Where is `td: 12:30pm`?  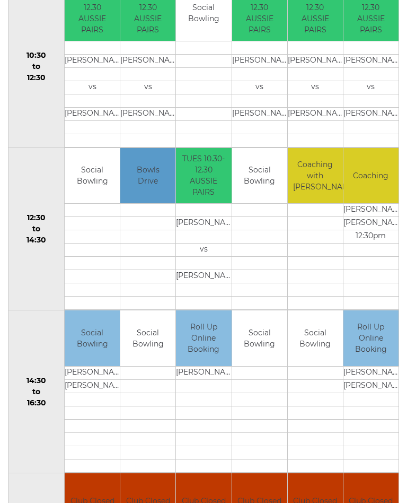
td: 12:30pm is located at coordinates (371, 237).